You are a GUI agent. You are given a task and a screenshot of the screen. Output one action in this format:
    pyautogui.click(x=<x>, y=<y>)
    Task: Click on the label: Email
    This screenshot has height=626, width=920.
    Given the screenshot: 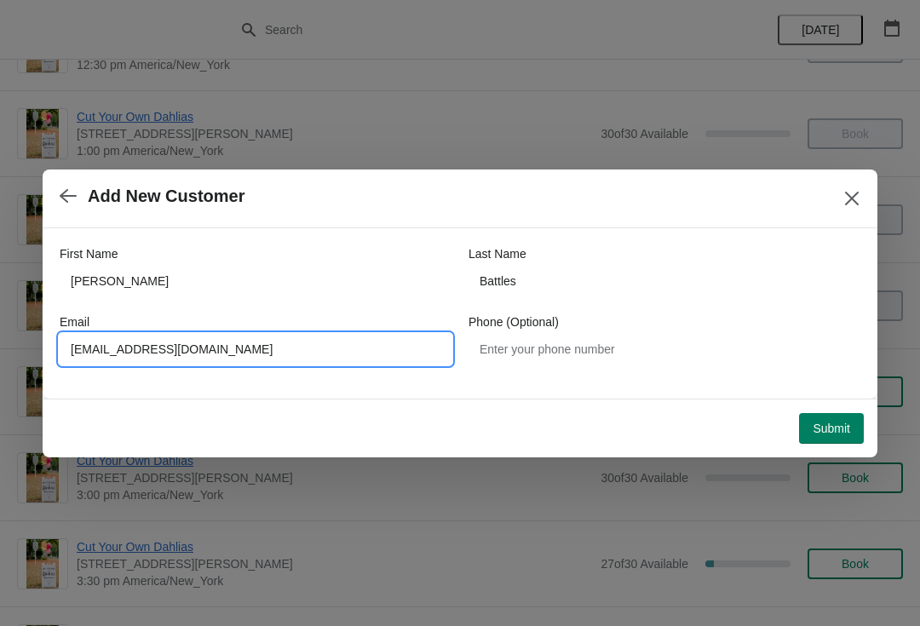 What is the action you would take?
    pyautogui.click(x=74, y=322)
    